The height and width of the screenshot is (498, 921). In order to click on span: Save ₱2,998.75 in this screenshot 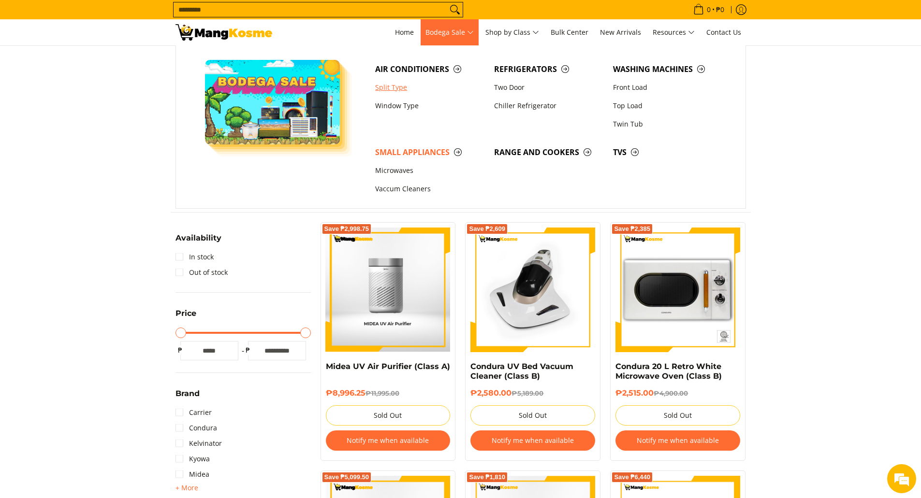, I will do `click(347, 229)`.